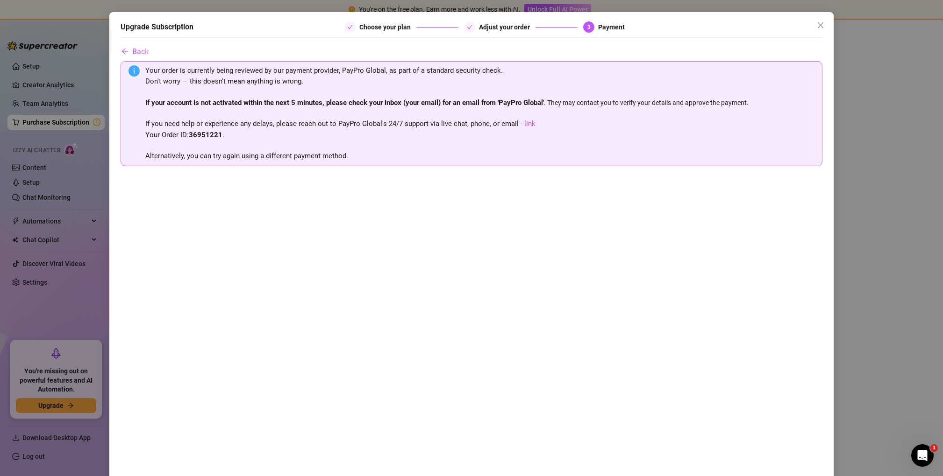 The width and height of the screenshot is (943, 476). What do you see at coordinates (125, 51) in the screenshot?
I see `span: arrow-left` at bounding box center [125, 51].